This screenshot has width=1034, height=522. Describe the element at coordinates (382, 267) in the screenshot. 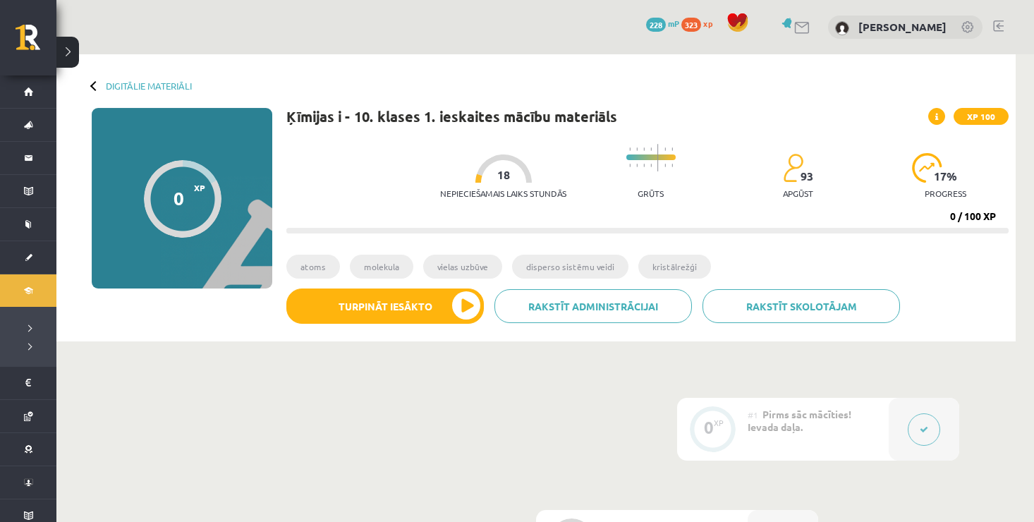

I see `li: molekula` at that location.